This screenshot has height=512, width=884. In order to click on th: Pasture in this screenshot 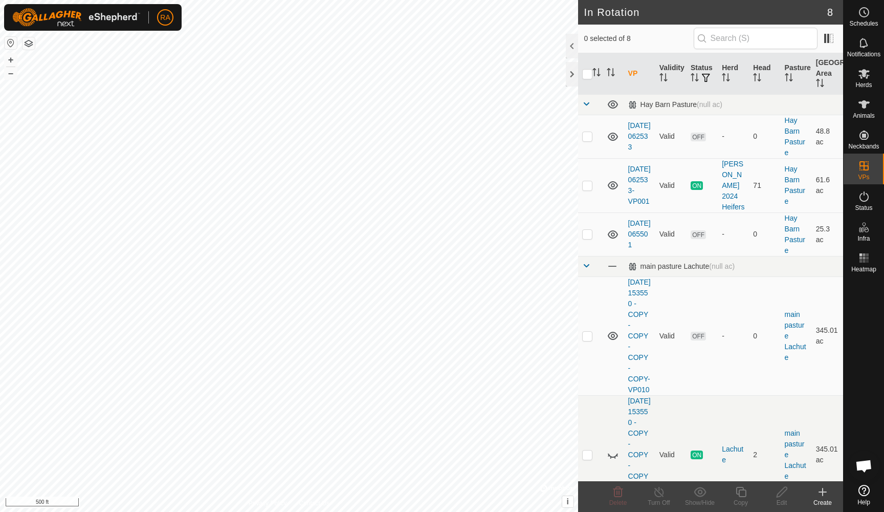, I will do `click(796, 74)`.